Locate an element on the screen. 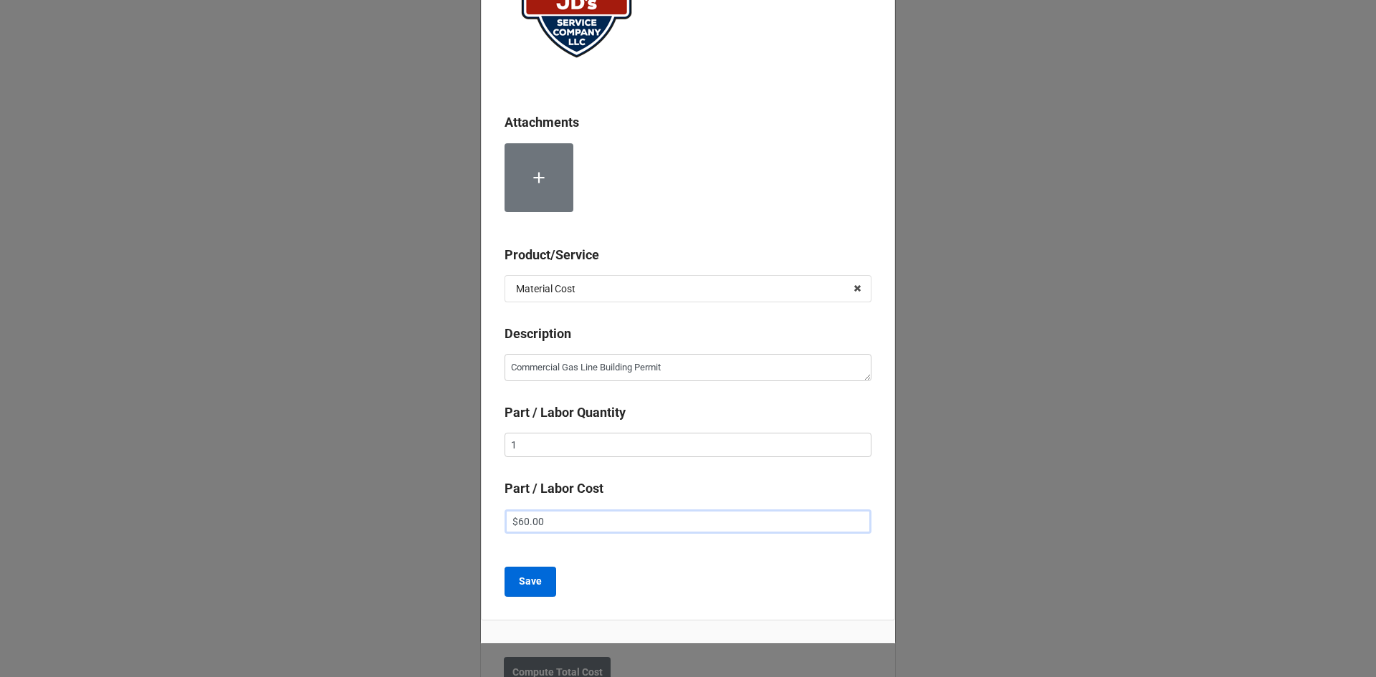 This screenshot has height=677, width=1376. label: Part / Labor Quantity is located at coordinates (565, 413).